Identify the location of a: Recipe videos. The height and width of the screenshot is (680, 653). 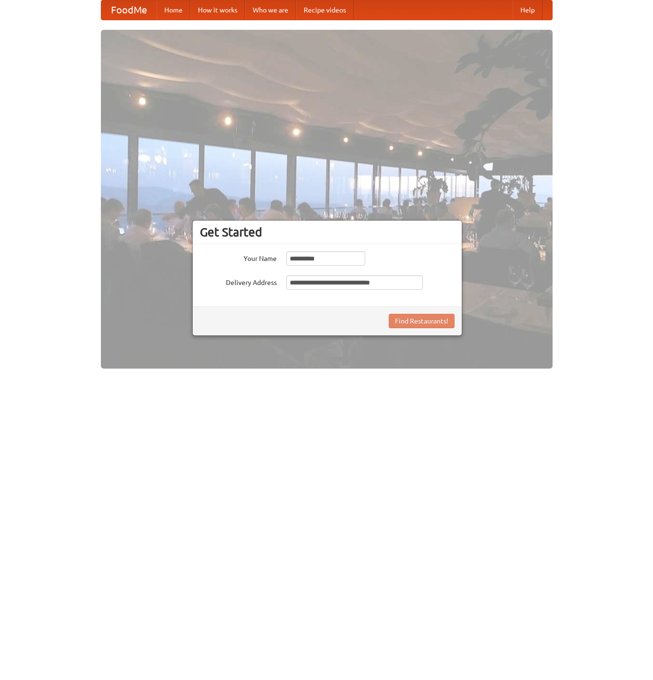
(325, 10).